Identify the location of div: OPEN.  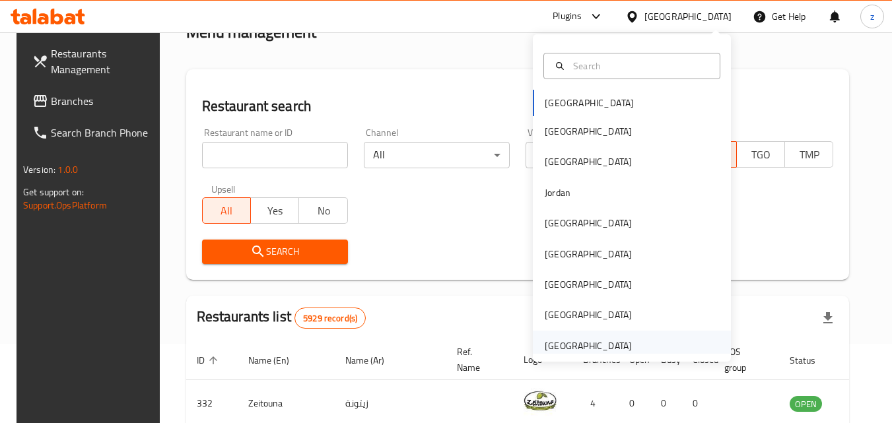
(805, 404).